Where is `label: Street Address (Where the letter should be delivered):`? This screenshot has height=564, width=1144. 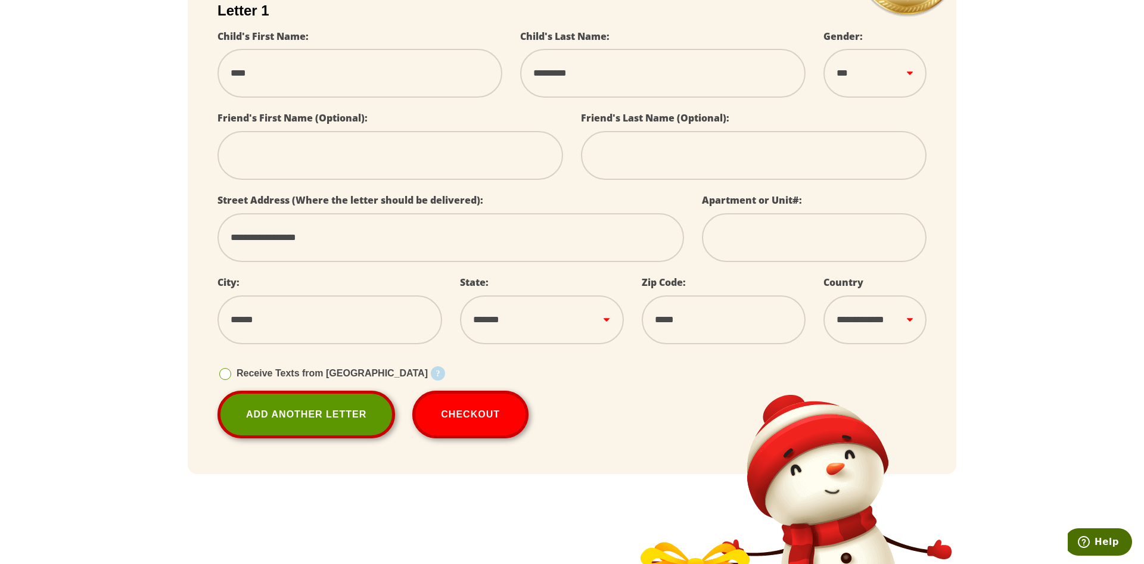 label: Street Address (Where the letter should be delivered): is located at coordinates (350, 200).